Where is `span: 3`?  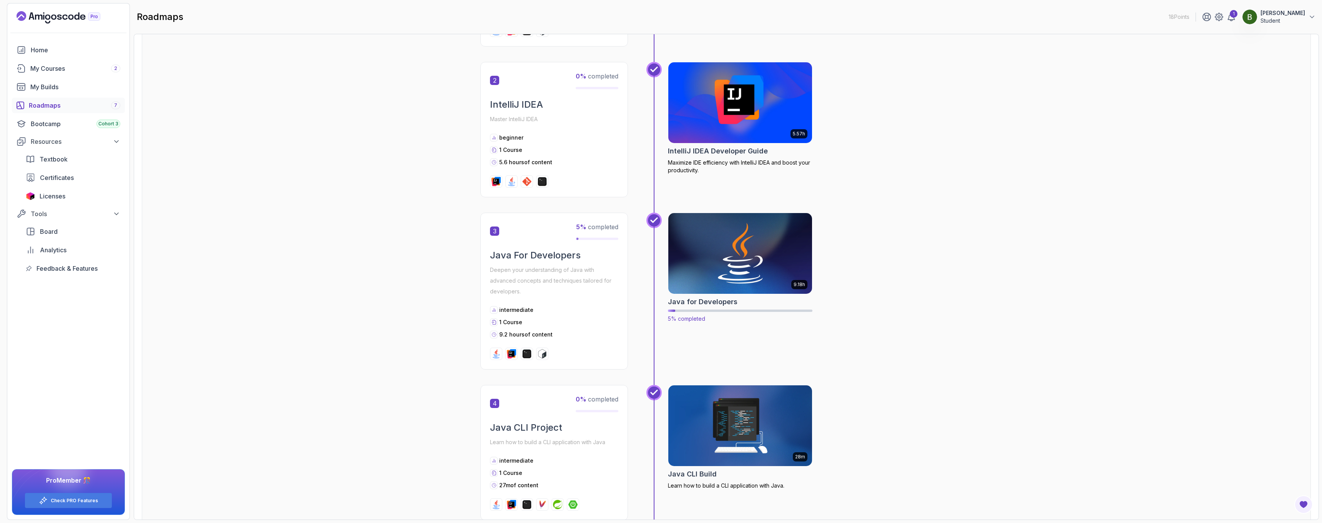
span: 3 is located at coordinates (495, 231).